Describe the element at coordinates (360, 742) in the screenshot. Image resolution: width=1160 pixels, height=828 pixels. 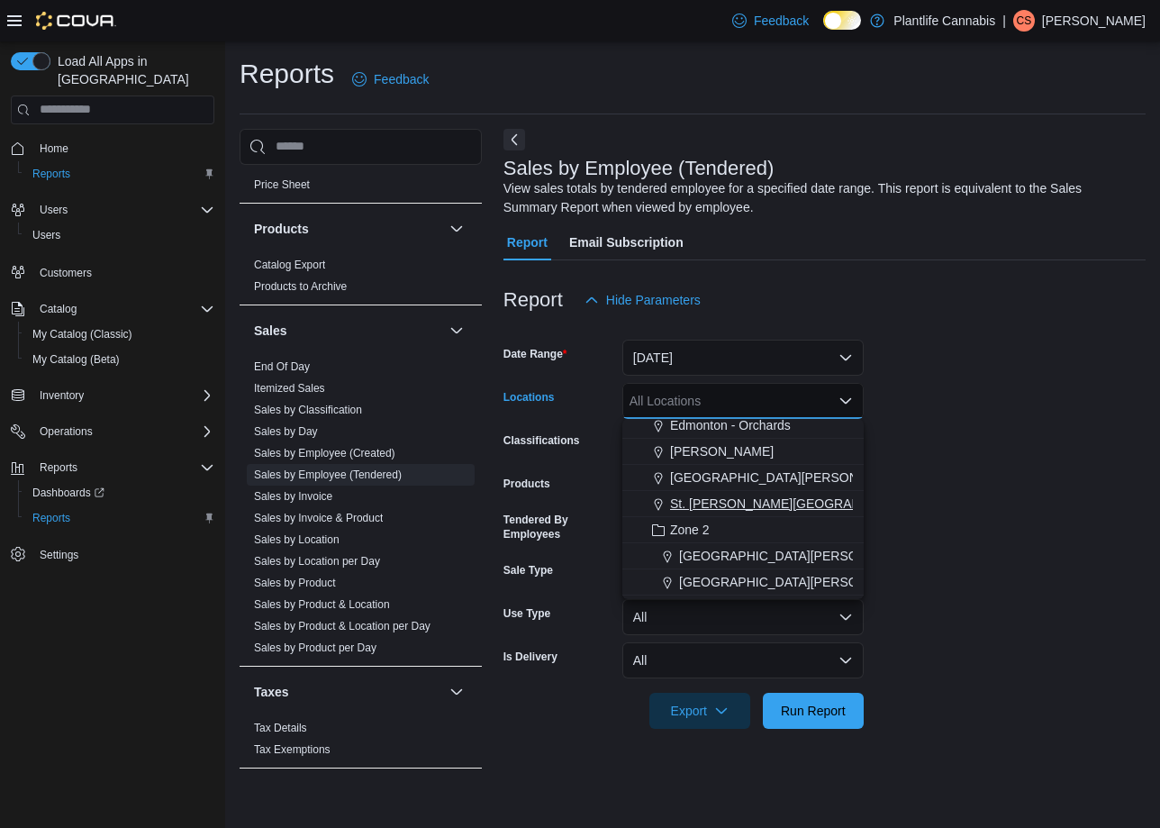
I see `div: Taxes` at that location.